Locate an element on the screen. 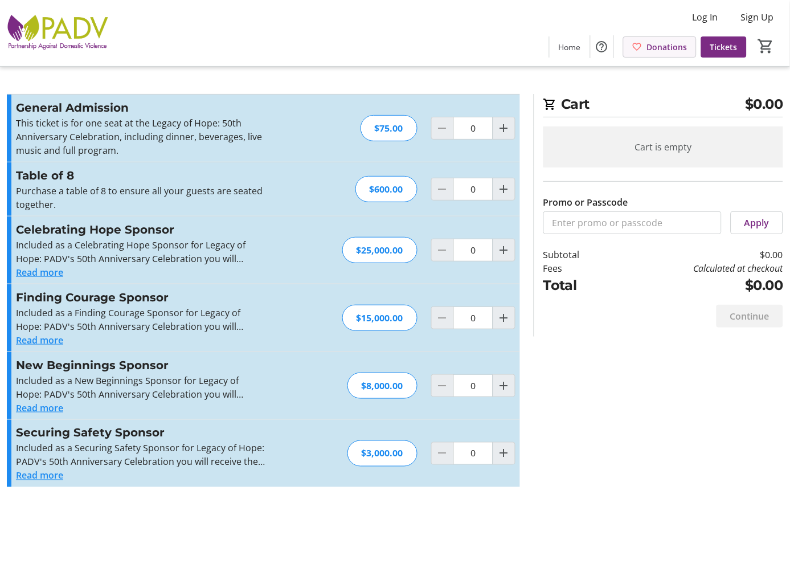  p: Purchase a table of 8 to ensure all your guests are seated together. is located at coordinates (140, 198).